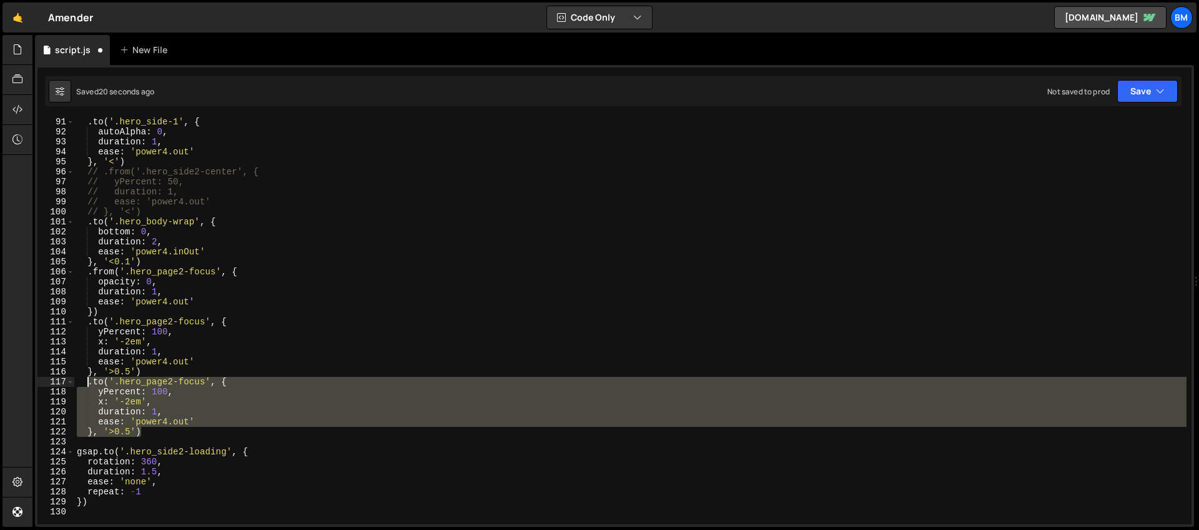 This screenshot has width=1199, height=530. I want to click on div: 106, so click(56, 272).